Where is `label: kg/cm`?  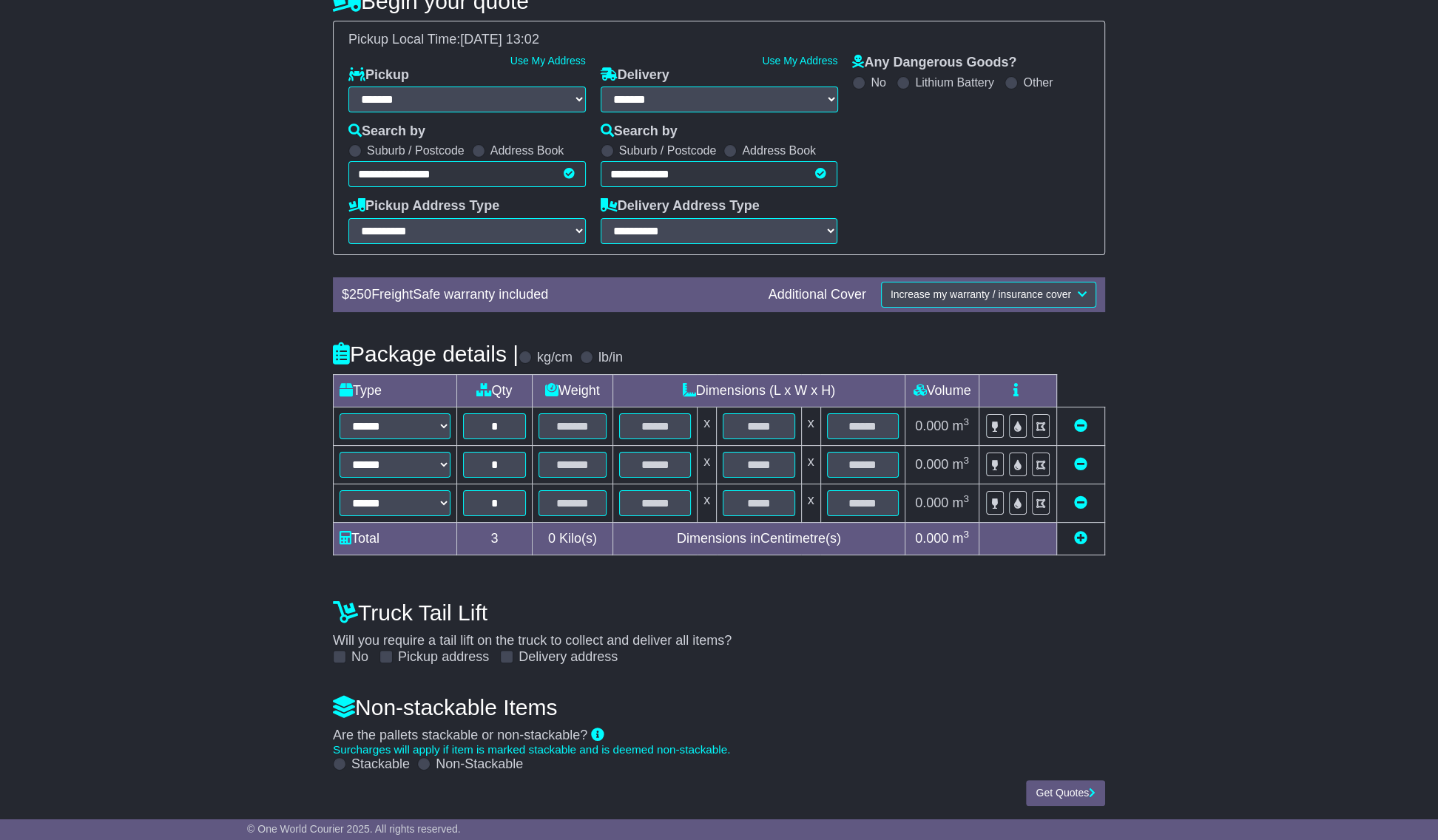 label: kg/cm is located at coordinates (554, 358).